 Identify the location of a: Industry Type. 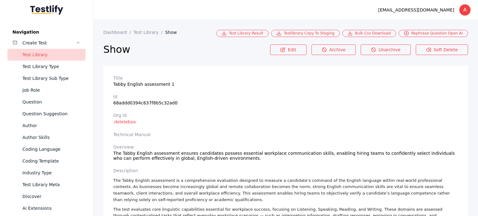
(46, 173).